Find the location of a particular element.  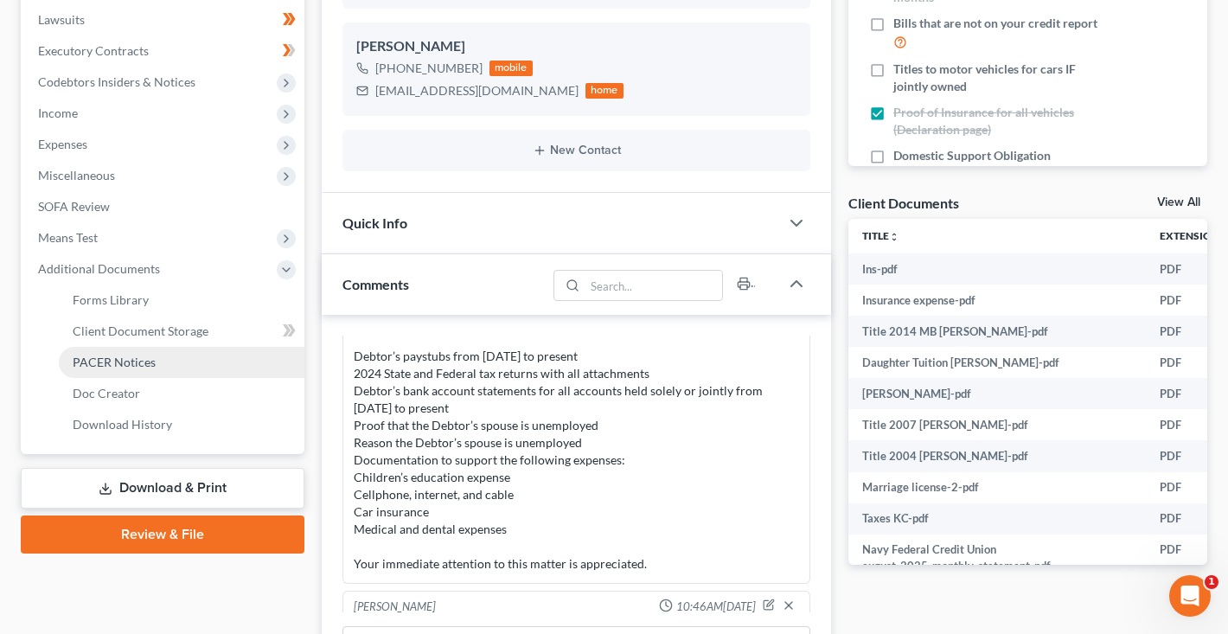

span: PACER Notices is located at coordinates (114, 362).